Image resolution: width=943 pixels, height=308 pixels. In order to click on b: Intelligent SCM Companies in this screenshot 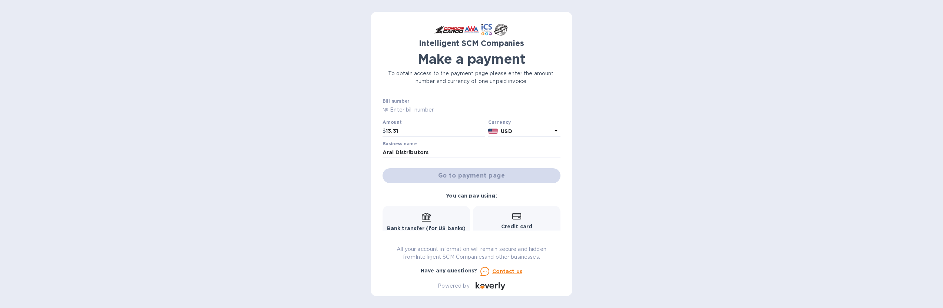, I will do `click(471, 43)`.